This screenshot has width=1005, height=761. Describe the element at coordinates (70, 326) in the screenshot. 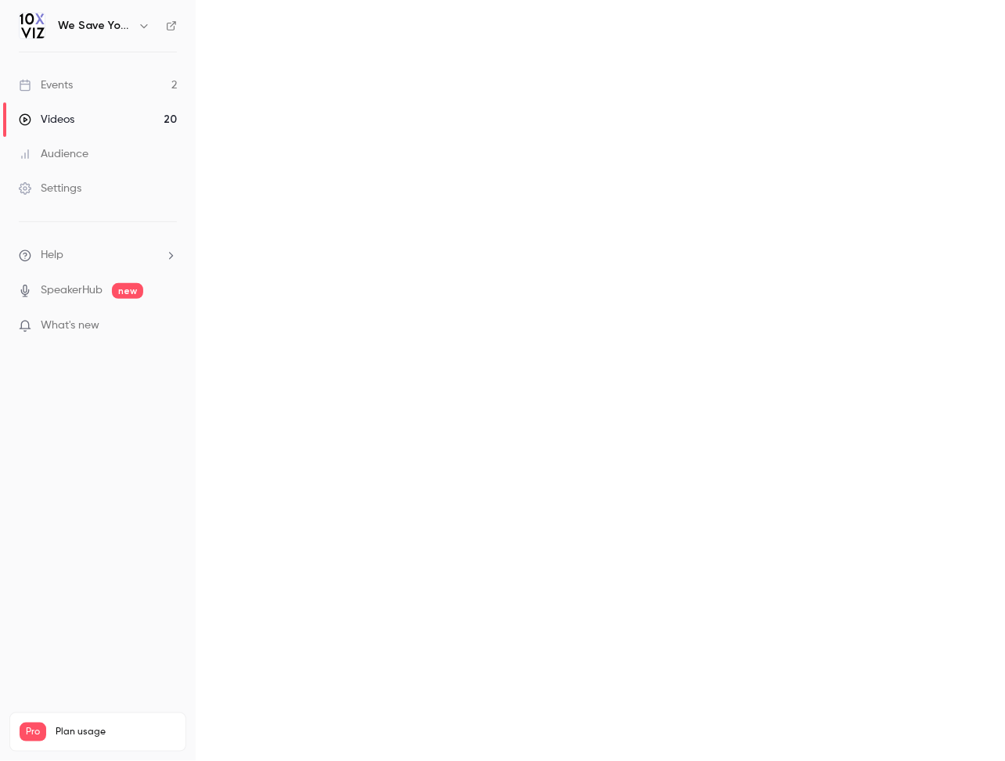

I see `span: What's new` at that location.